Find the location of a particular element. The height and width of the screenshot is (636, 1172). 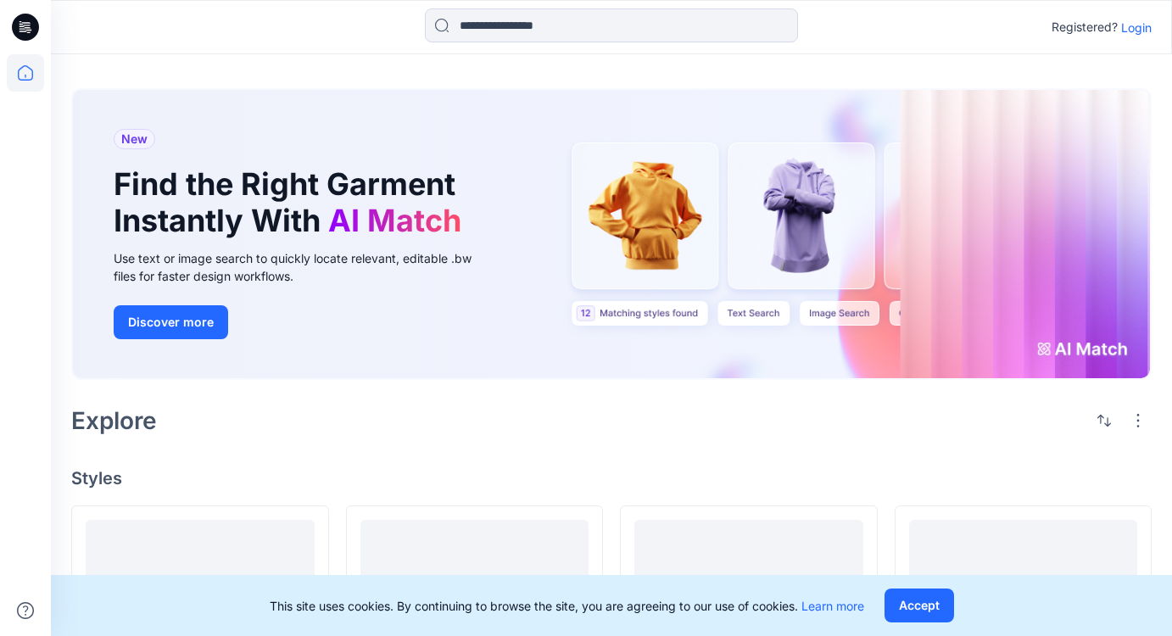

a: Discover more is located at coordinates (170, 322).